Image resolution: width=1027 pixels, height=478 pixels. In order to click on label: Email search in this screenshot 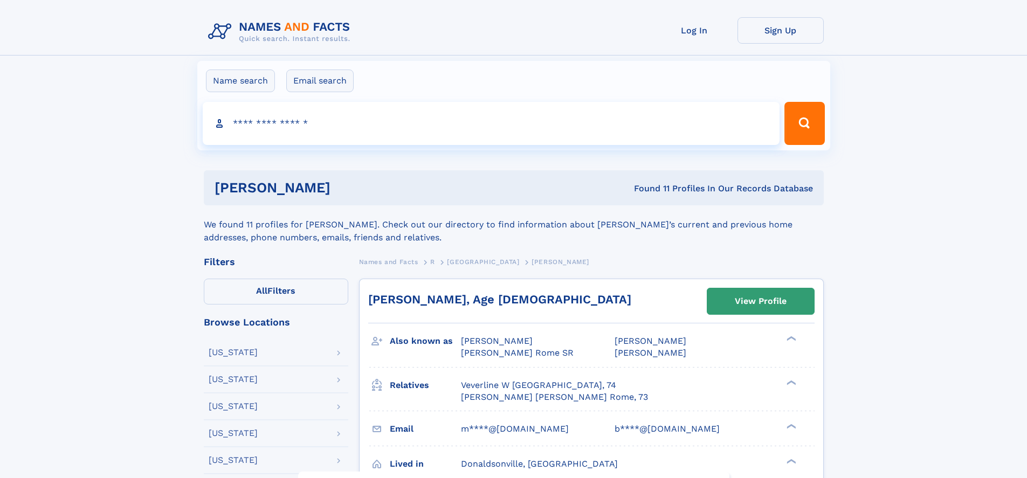, I will do `click(320, 81)`.